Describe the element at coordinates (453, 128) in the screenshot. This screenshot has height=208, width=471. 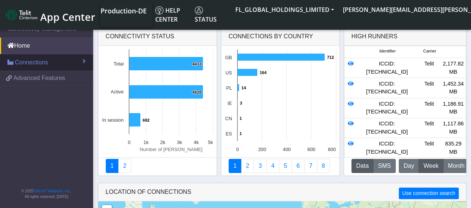
I see `div: 1,117.86 MB` at that location.